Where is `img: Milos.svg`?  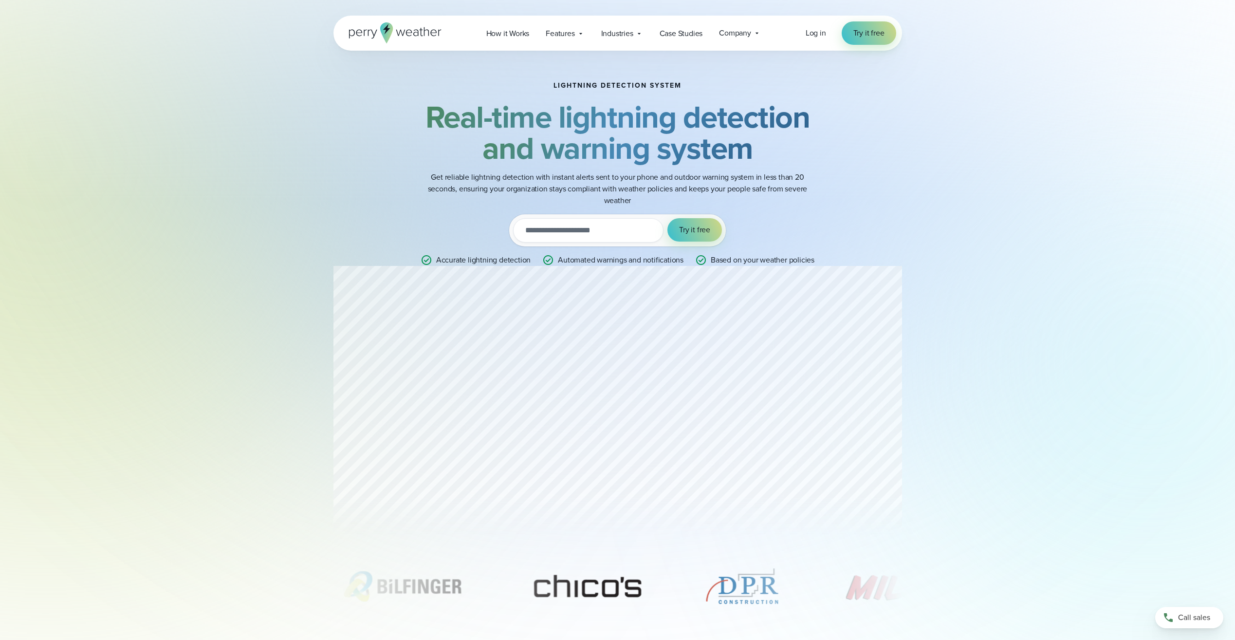 img: Milos.svg is located at coordinates (897, 586).